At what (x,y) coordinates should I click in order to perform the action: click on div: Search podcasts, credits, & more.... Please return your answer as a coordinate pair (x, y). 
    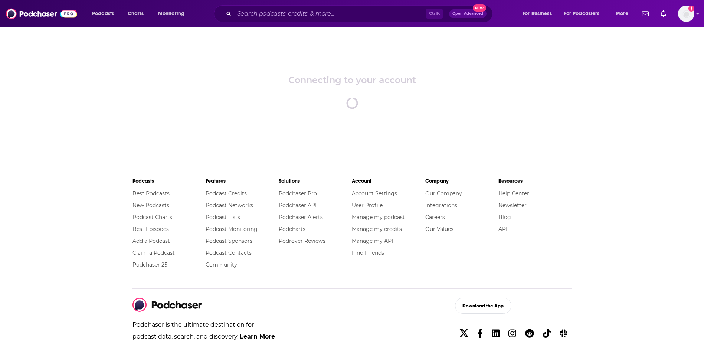
    Looking at the image, I should click on (360, 14).